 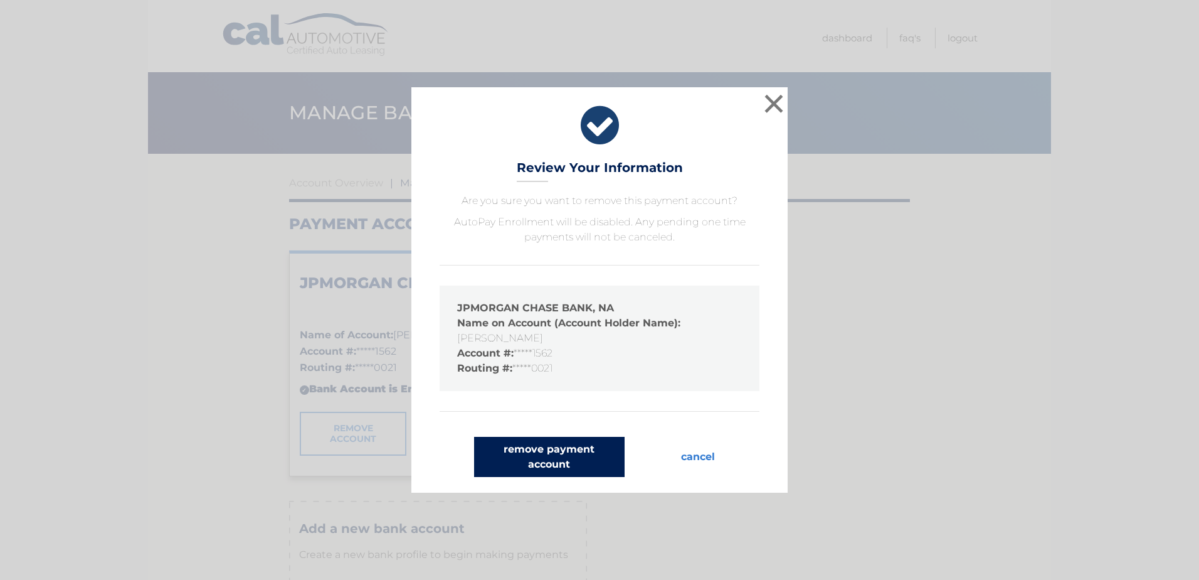 I want to click on strong: Name on Account (Account Holder Name):, so click(x=569, y=322).